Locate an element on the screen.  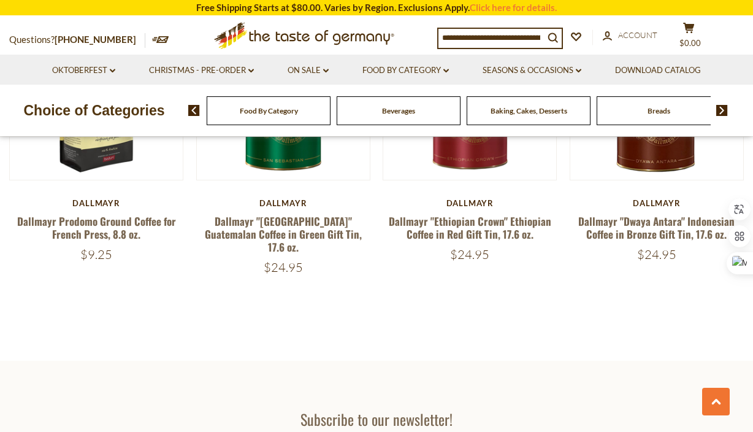
span: Account is located at coordinates (638, 35).